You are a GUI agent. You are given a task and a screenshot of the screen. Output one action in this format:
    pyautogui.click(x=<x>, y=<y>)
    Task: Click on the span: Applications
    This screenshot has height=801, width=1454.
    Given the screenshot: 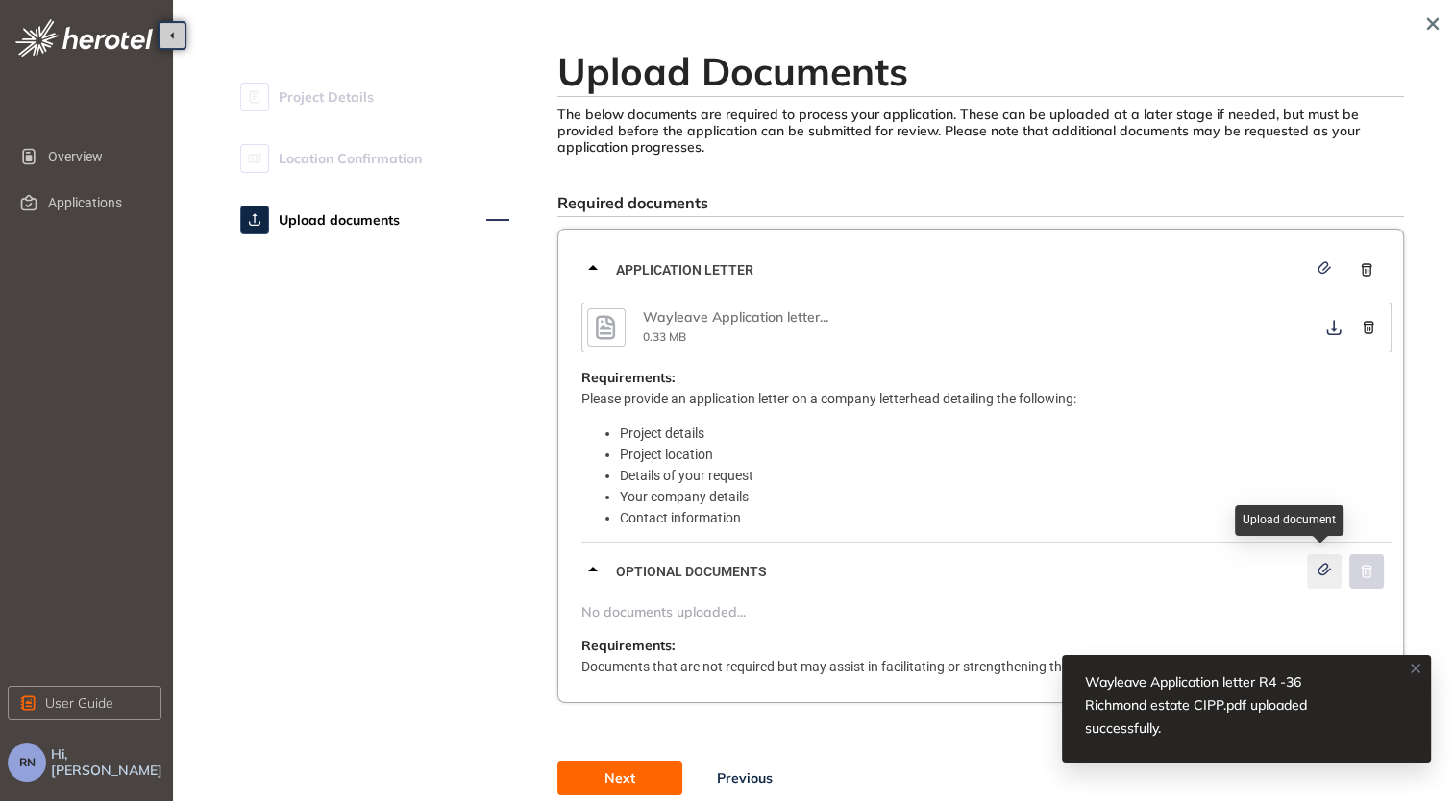 What is the action you would take?
    pyautogui.click(x=97, y=203)
    